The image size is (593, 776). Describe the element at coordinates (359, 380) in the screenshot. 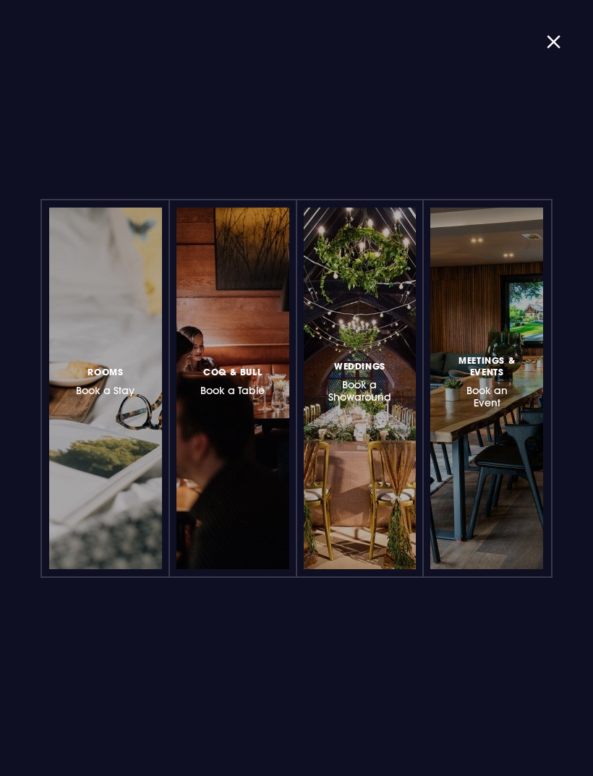

I see `h3: Book a Showaround` at that location.